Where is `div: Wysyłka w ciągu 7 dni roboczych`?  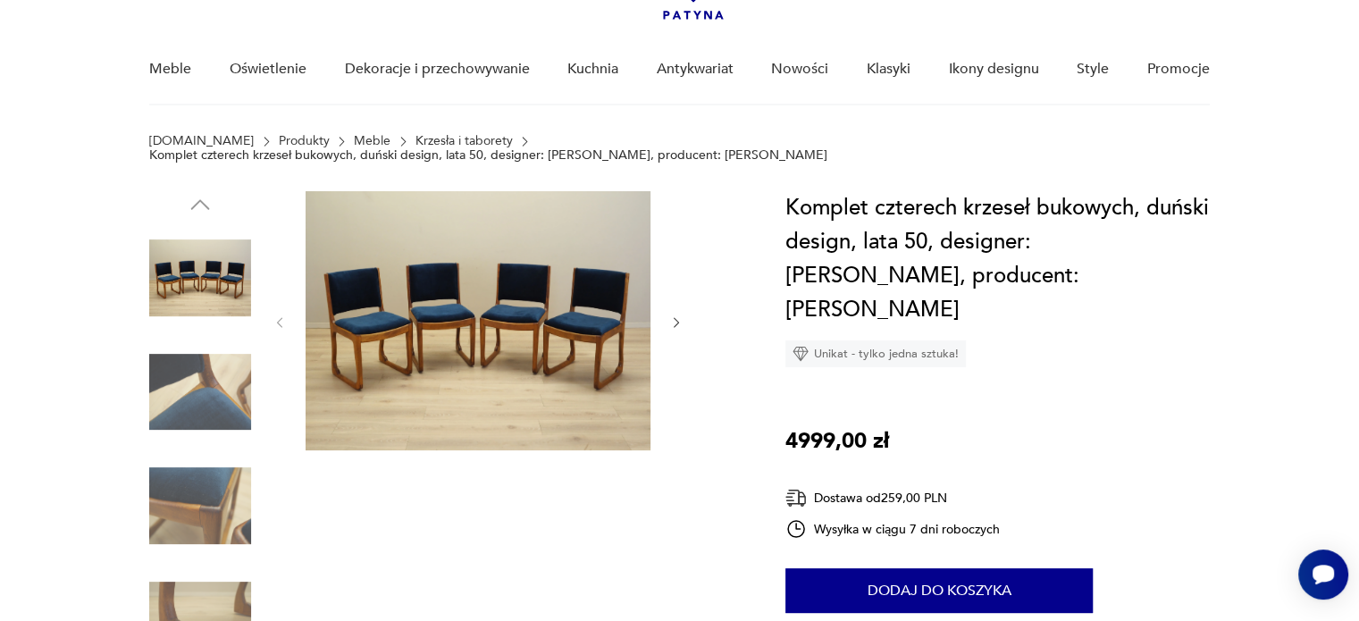
div: Wysyłka w ciągu 7 dni roboczych is located at coordinates (892, 529).